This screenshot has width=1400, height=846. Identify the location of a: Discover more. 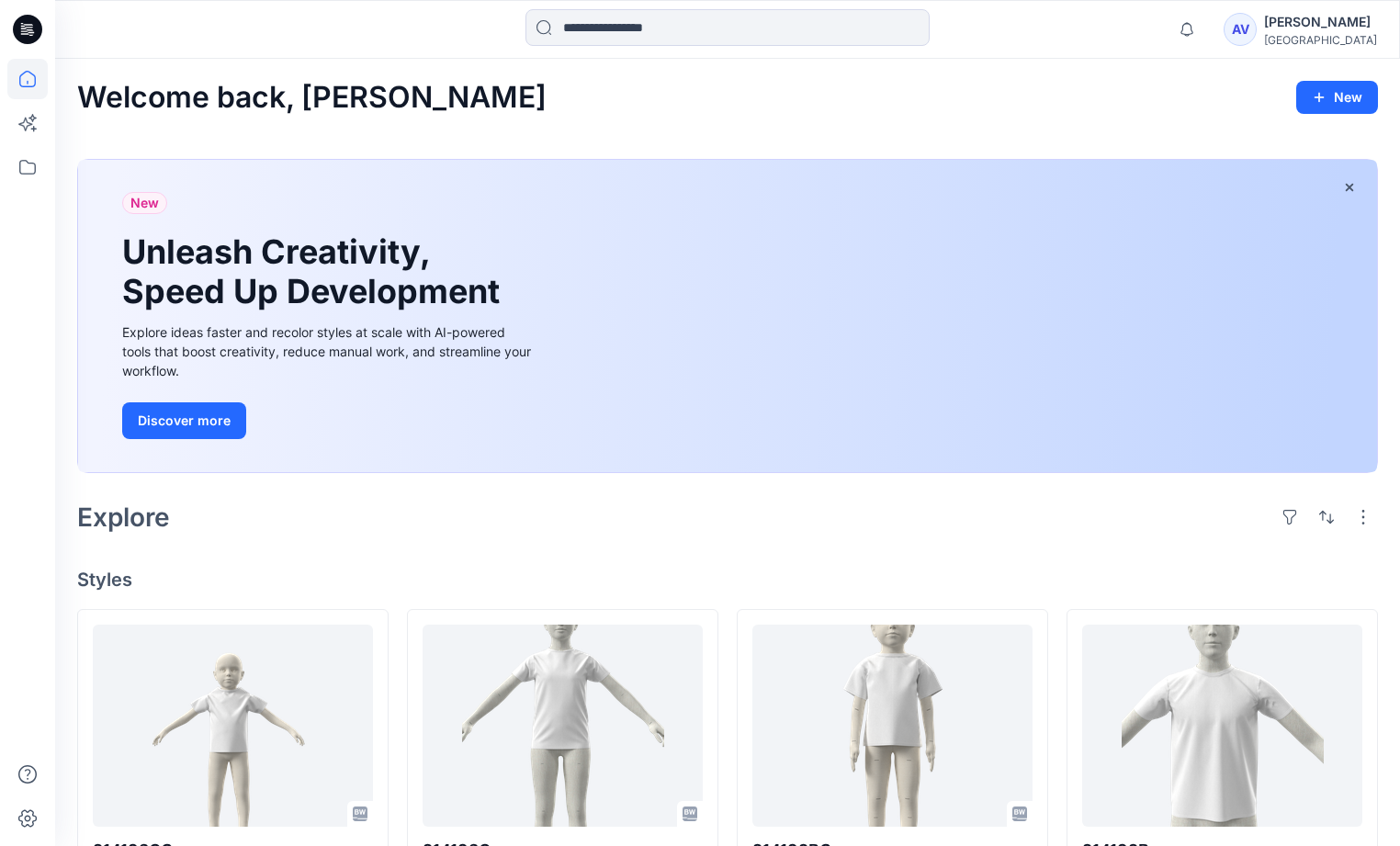
(329, 421).